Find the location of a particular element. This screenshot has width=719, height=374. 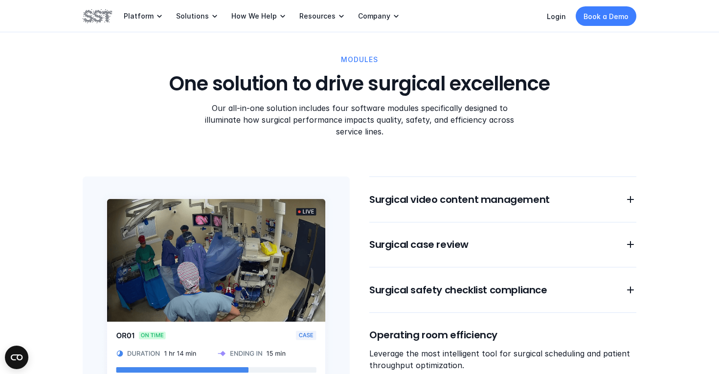

p: MODULES is located at coordinates (360, 60).